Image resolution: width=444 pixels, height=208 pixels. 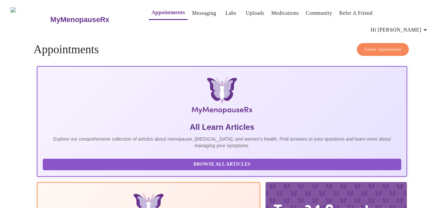 I want to click on h4: Appointments, so click(x=222, y=50).